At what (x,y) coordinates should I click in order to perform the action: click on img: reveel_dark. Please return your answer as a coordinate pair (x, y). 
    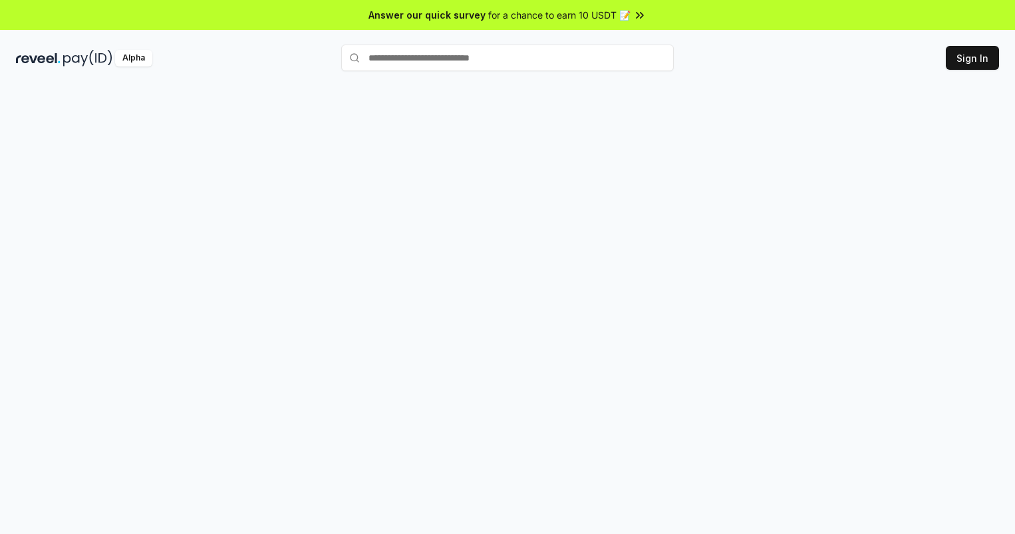
    Looking at the image, I should click on (38, 58).